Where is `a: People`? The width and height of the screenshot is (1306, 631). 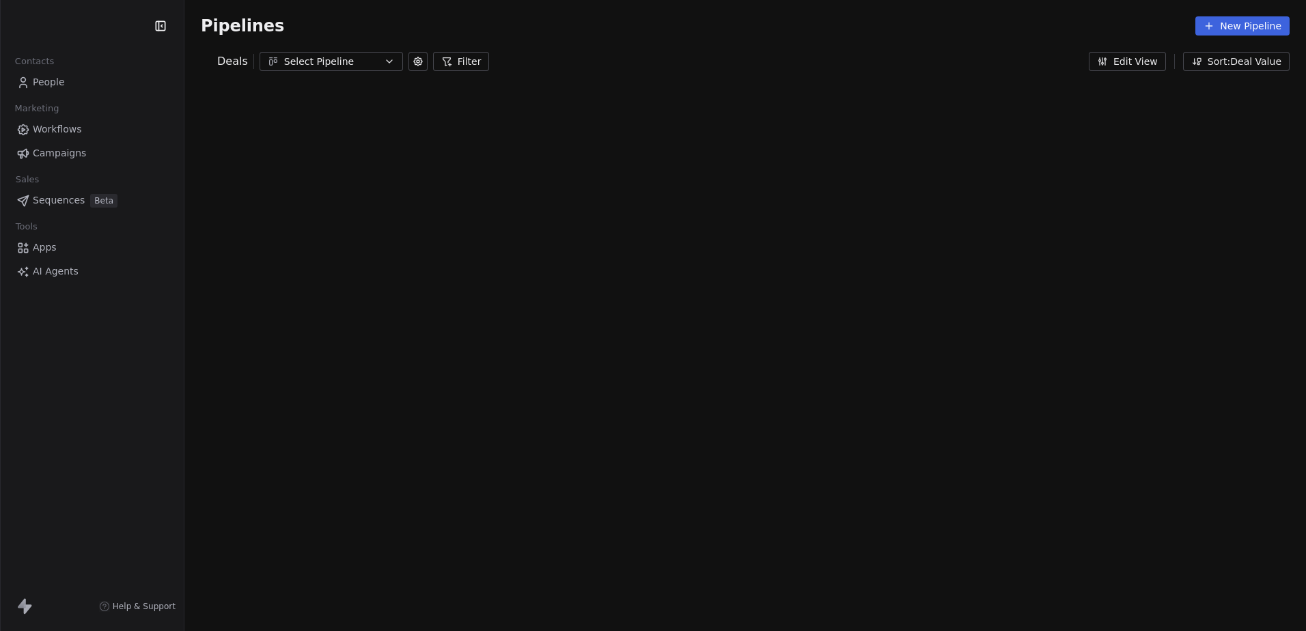 a: People is located at coordinates (91, 82).